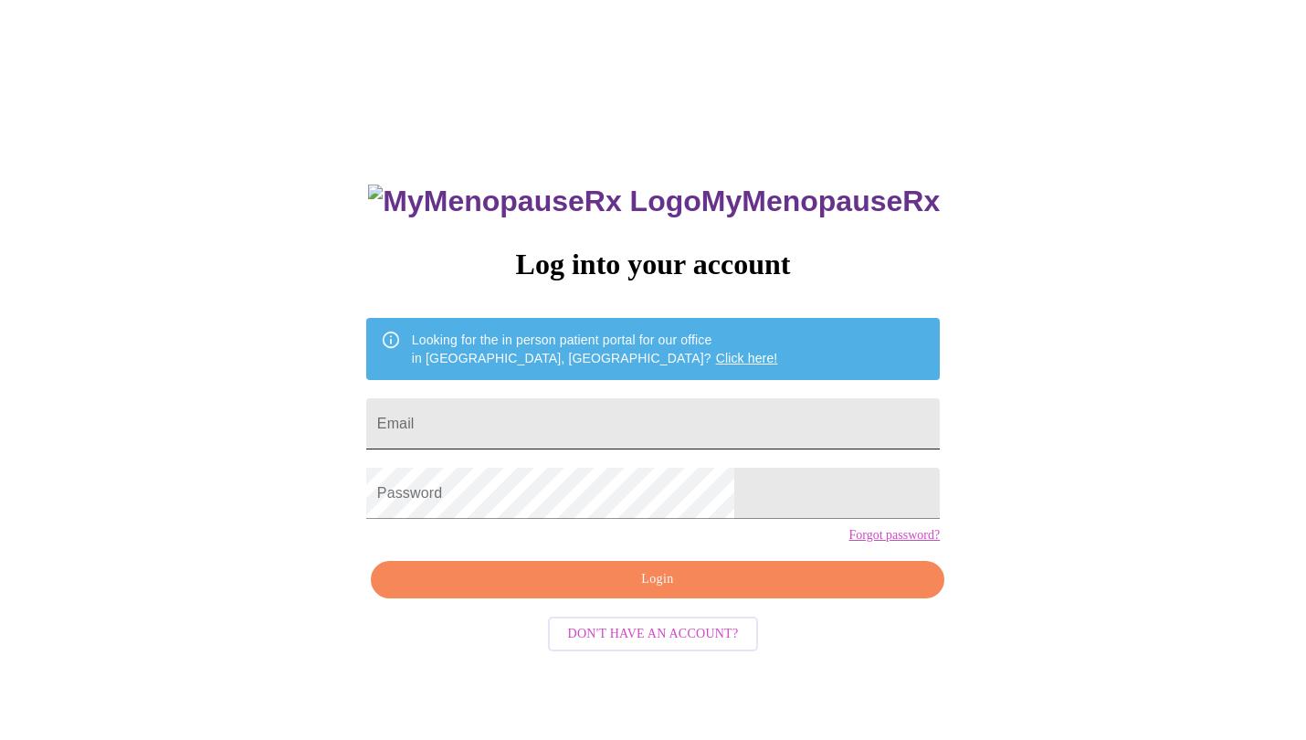 This screenshot has width=1306, height=740. Describe the element at coordinates (894, 535) in the screenshot. I see `a: Forgot password?` at that location.